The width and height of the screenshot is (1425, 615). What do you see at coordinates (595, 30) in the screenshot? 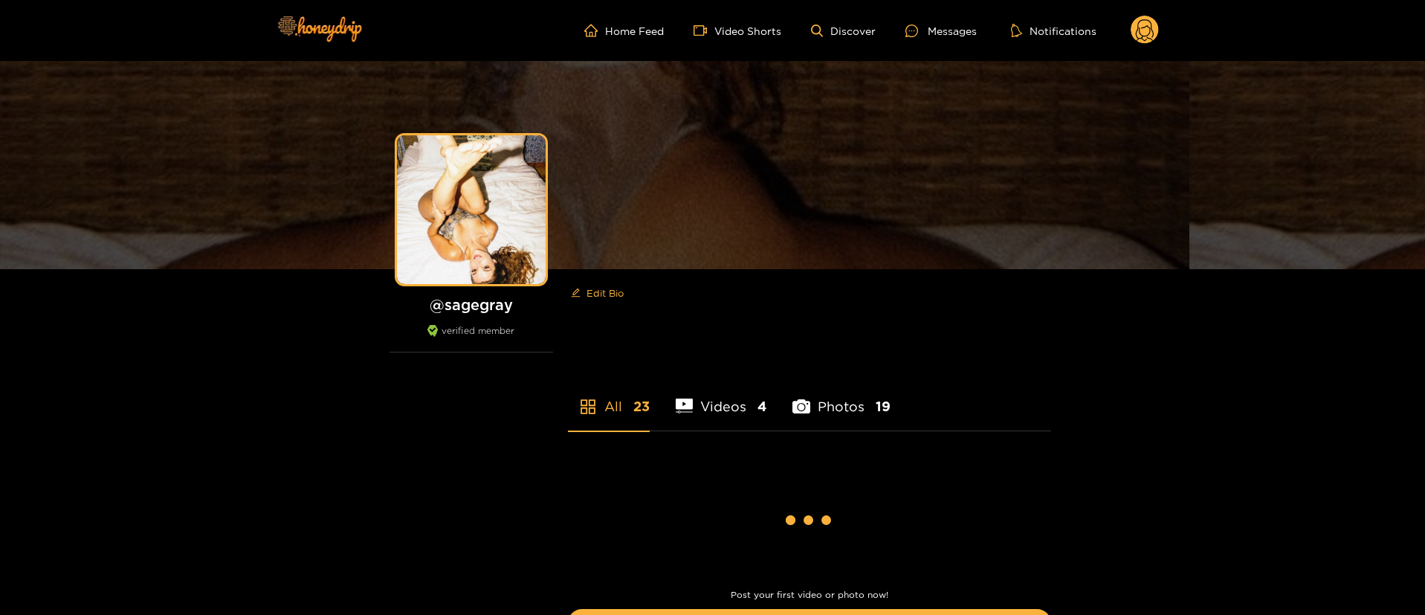
I see `span: home` at bounding box center [595, 30].